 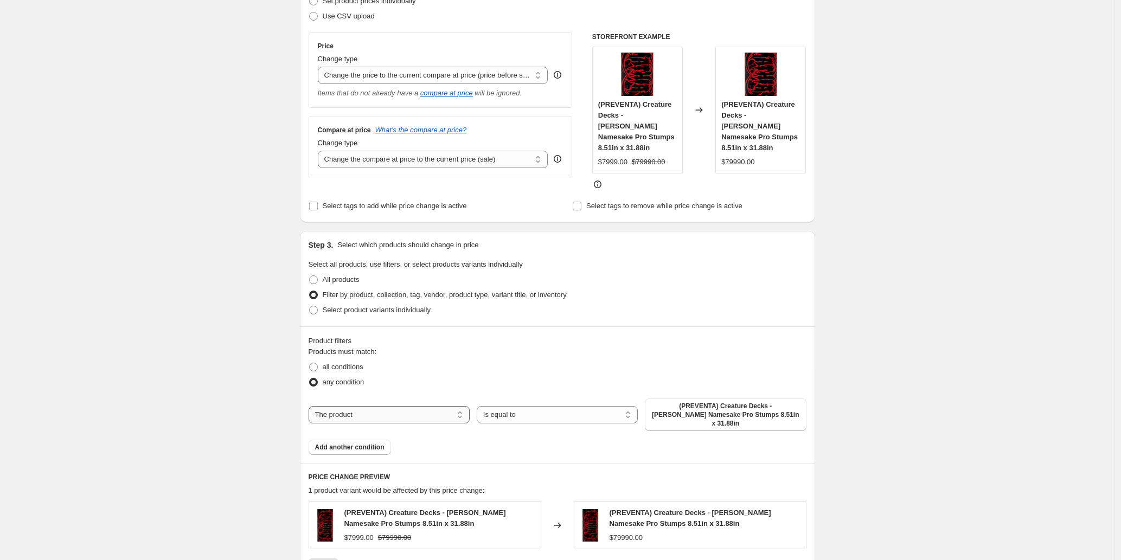 What do you see at coordinates (408, 245) in the screenshot?
I see `p: Select which products should change in price` at bounding box center [408, 245].